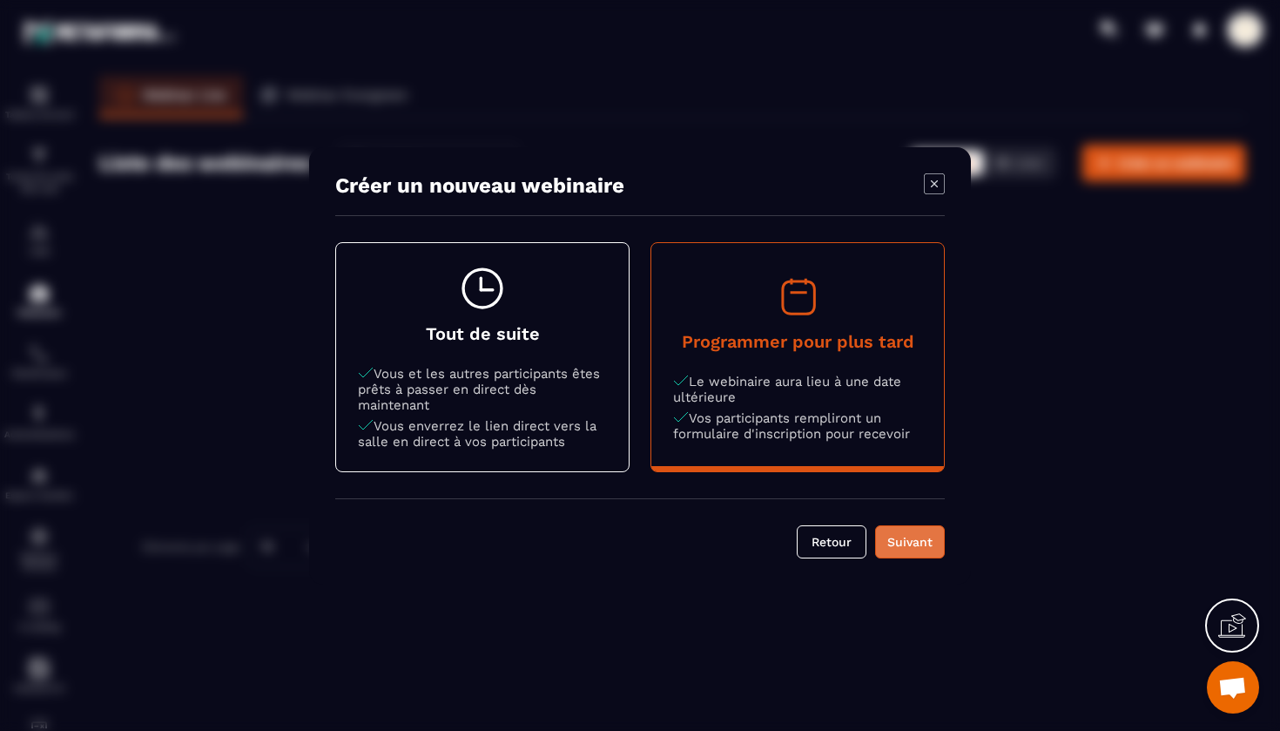 The width and height of the screenshot is (1280, 731). I want to click on div: Suivant, so click(910, 542).